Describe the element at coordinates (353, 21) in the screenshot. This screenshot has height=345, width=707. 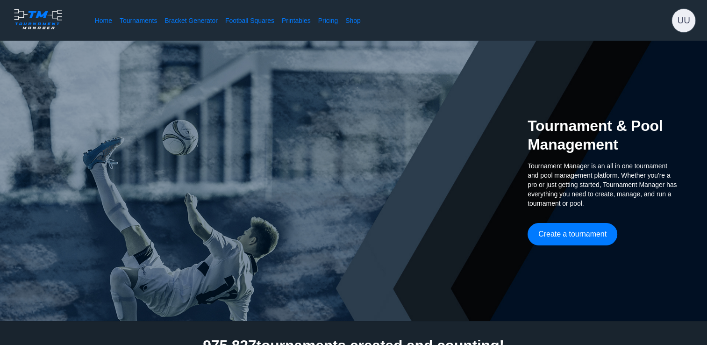
I see `a: Shop` at that location.